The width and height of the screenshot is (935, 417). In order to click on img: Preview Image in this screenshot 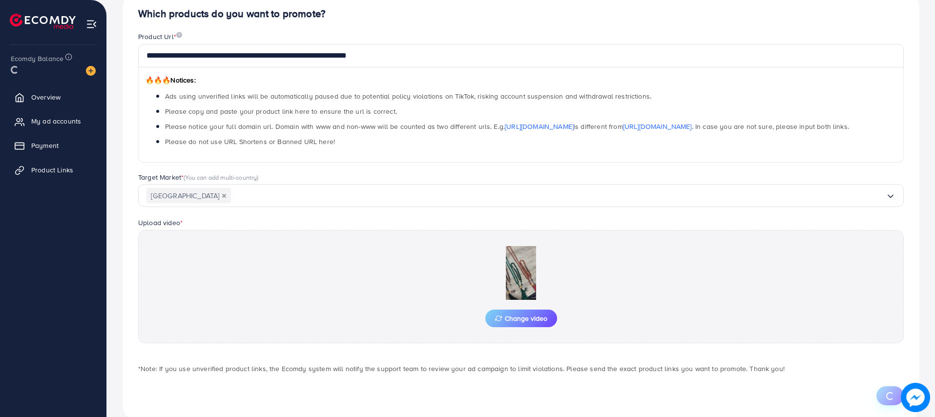, I will do `click(521, 273)`.